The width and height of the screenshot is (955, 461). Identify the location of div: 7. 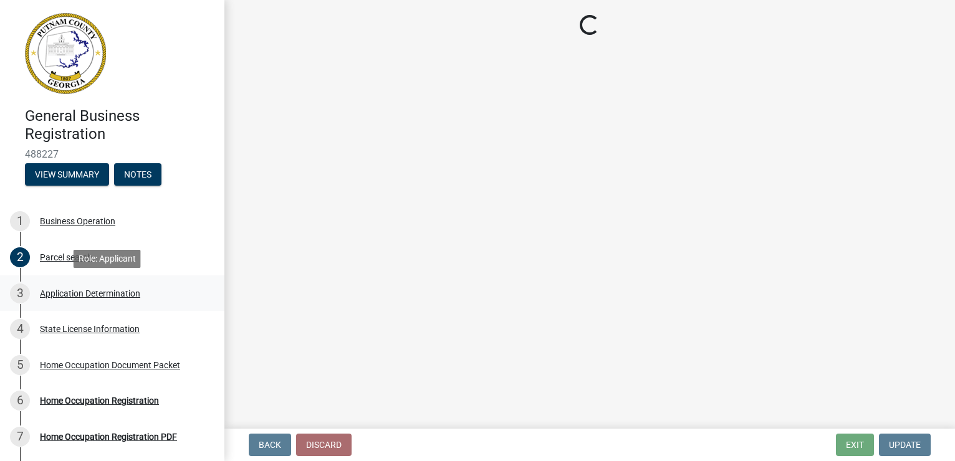
(20, 437).